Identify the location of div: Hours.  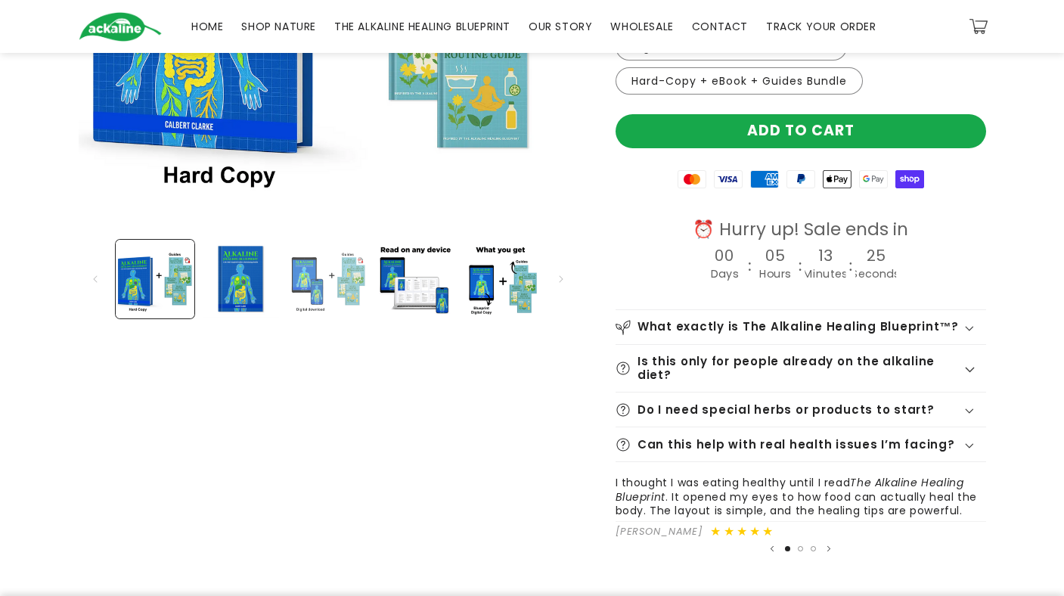
(775, 274).